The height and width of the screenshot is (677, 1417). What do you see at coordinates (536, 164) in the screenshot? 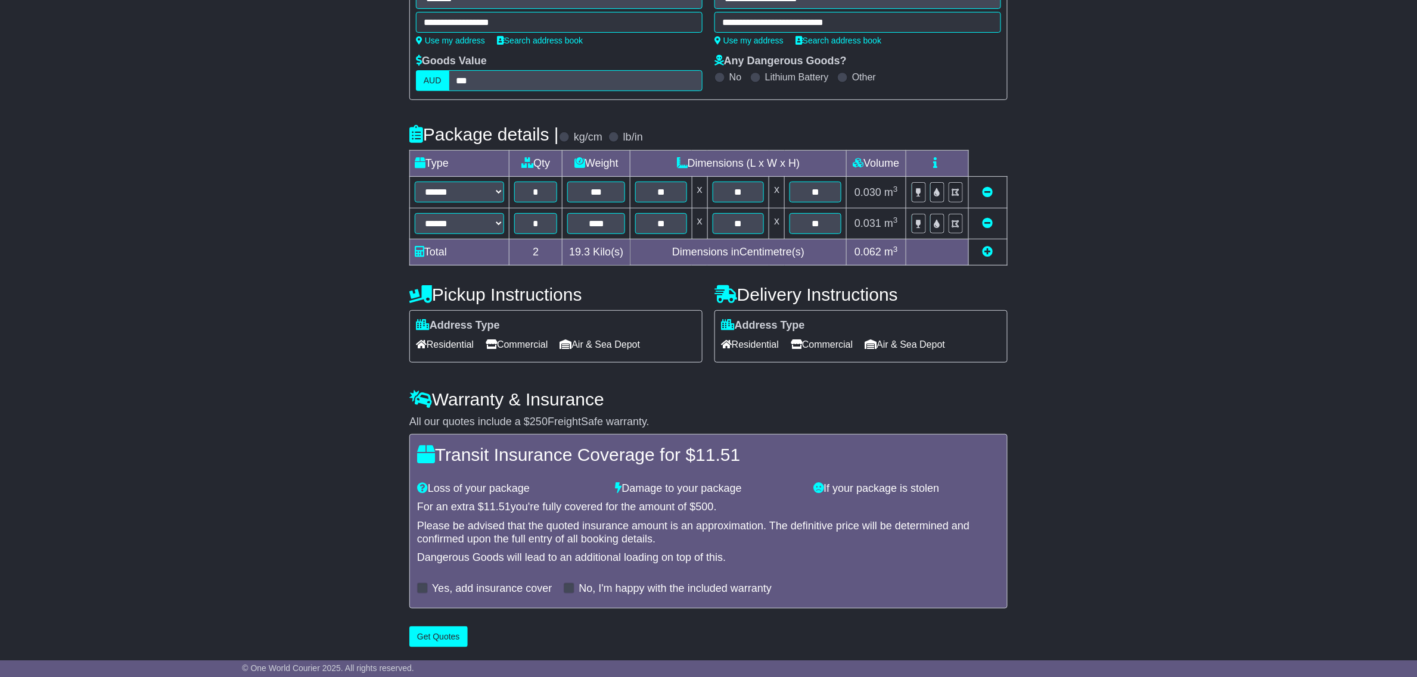
I see `td: Qty` at bounding box center [536, 164].